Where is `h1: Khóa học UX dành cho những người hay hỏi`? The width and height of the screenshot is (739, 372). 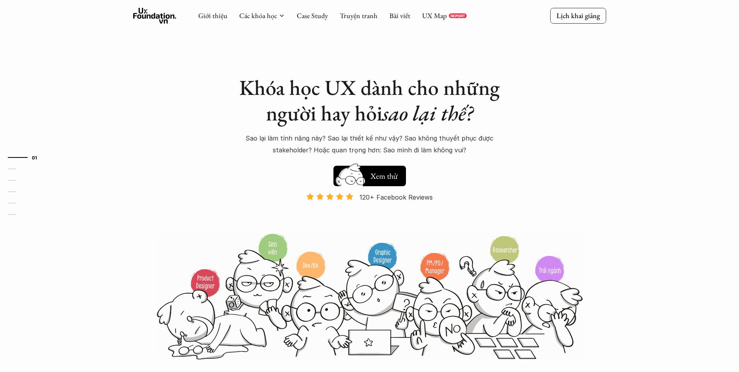
h1: Khóa học UX dành cho những người hay hỏi is located at coordinates (370, 100).